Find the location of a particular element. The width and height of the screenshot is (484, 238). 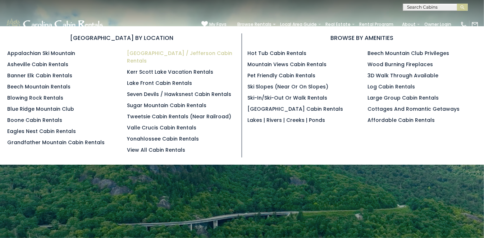

a: About is located at coordinates (409, 24).